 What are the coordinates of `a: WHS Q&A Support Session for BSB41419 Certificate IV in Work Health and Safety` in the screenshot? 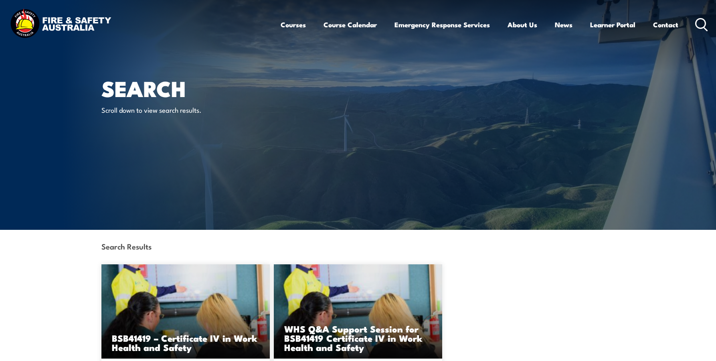 It's located at (358, 311).